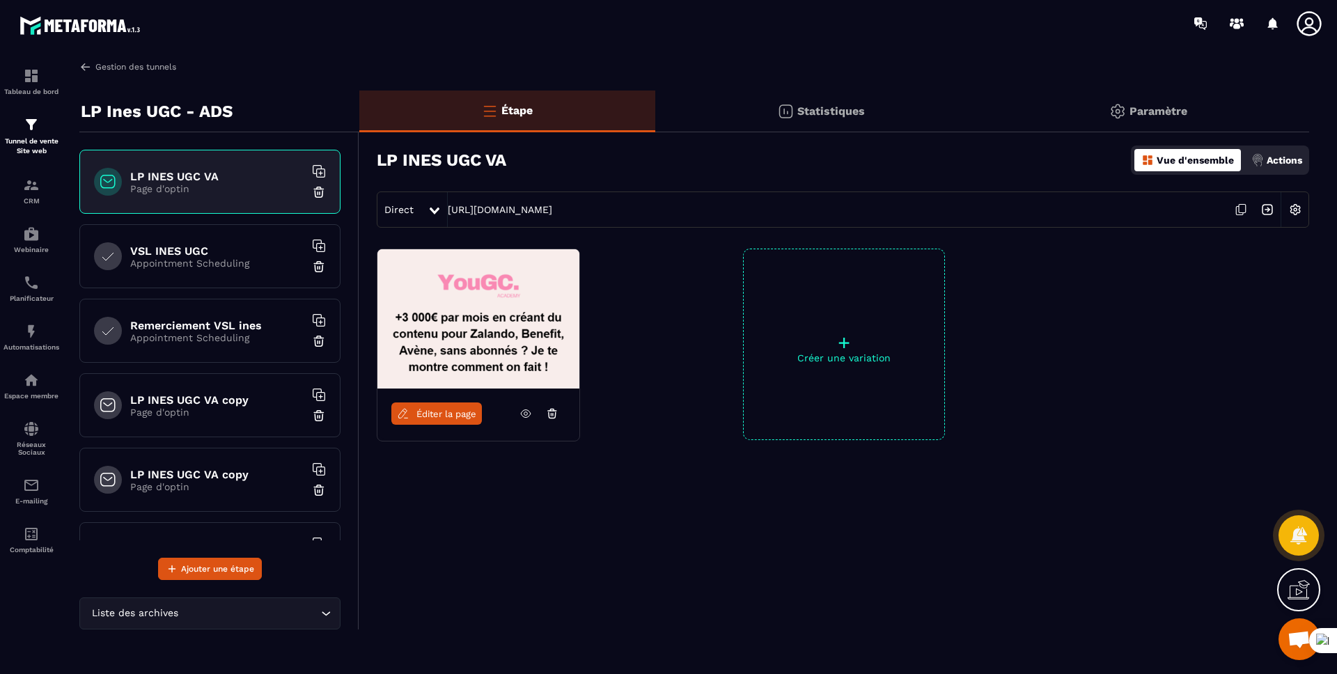 Image resolution: width=1337 pixels, height=674 pixels. What do you see at coordinates (31, 239) in the screenshot?
I see `a: automationsautomationsWebinaire` at bounding box center [31, 239].